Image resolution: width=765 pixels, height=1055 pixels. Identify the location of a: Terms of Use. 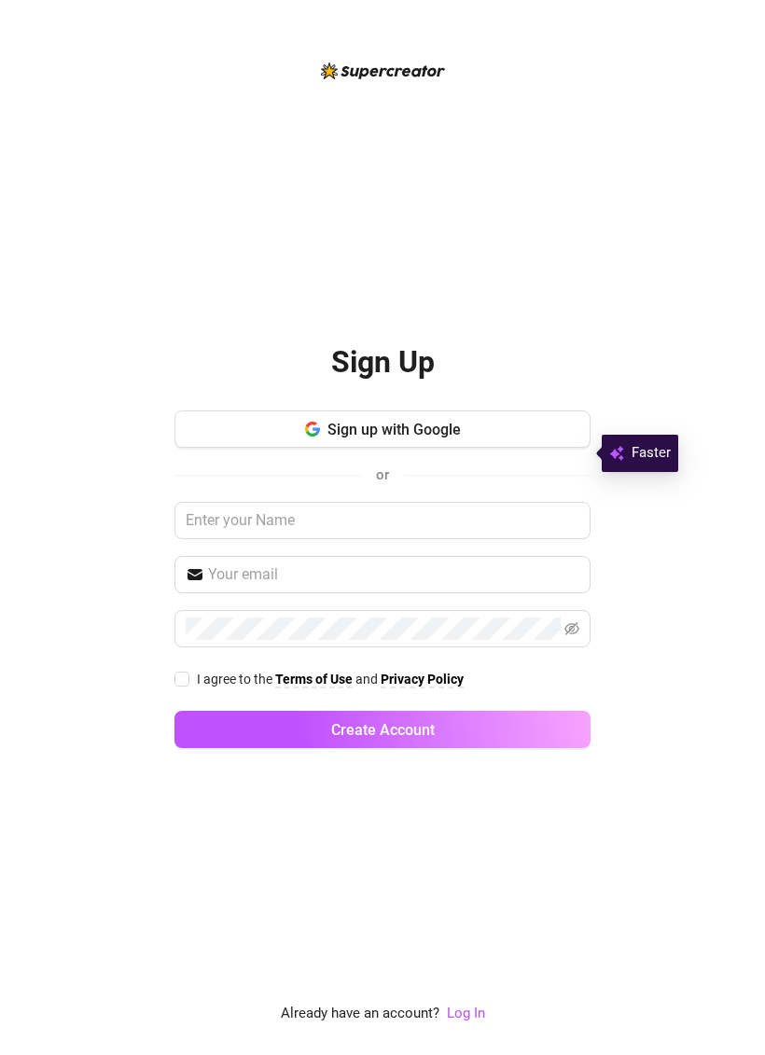
(313, 680).